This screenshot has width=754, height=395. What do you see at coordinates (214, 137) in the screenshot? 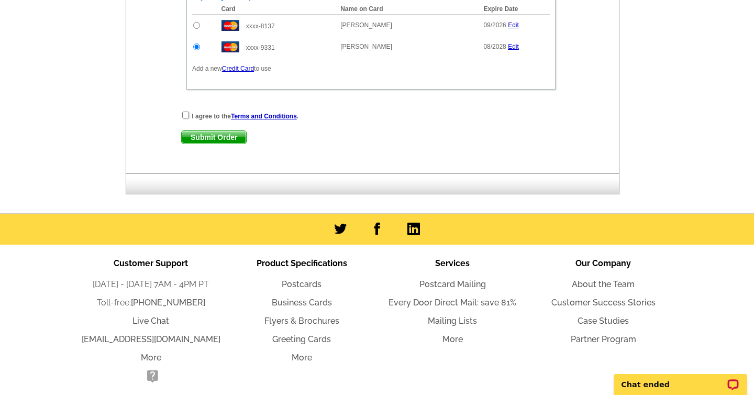
I see `span: Submit Order` at bounding box center [214, 137].